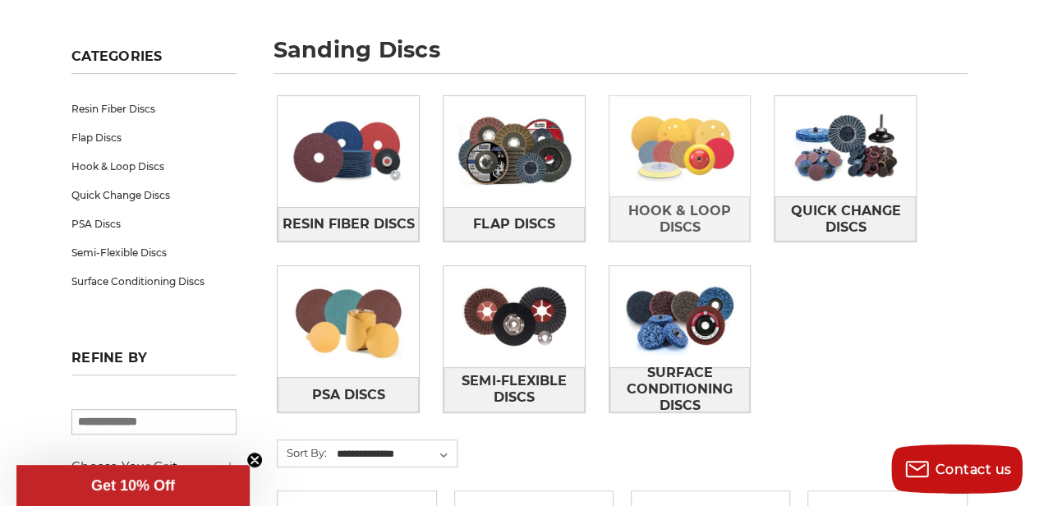  What do you see at coordinates (348, 395) in the screenshot?
I see `span: PSA Discs` at bounding box center [348, 395].